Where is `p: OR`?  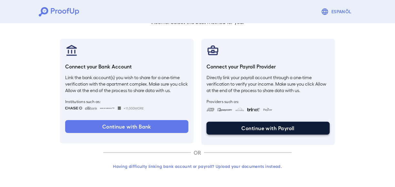 p: OR is located at coordinates (198, 153).